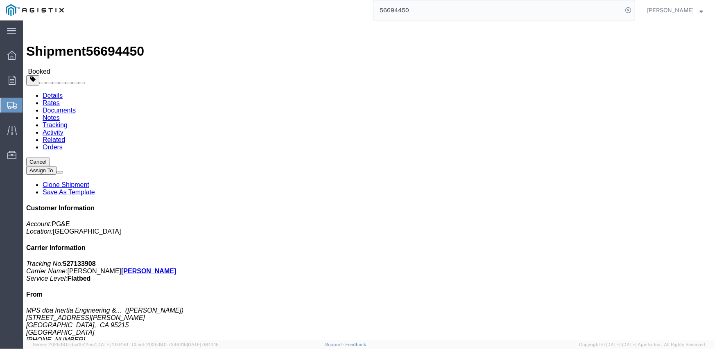 The image size is (715, 349). What do you see at coordinates (35, 10) in the screenshot?
I see `img: logo` at bounding box center [35, 10].